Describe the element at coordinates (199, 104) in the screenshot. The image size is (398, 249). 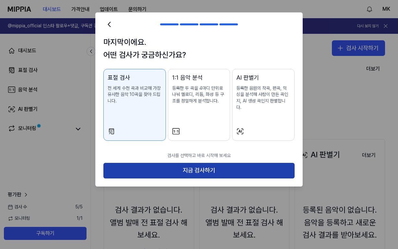
I see `button: 1:1 음악 분석등록한 두 곡을 4마디 단위로 나눠 멜로디, 리듬, 화성 등 구조를 정밀하게 분석합니다.` at that location.